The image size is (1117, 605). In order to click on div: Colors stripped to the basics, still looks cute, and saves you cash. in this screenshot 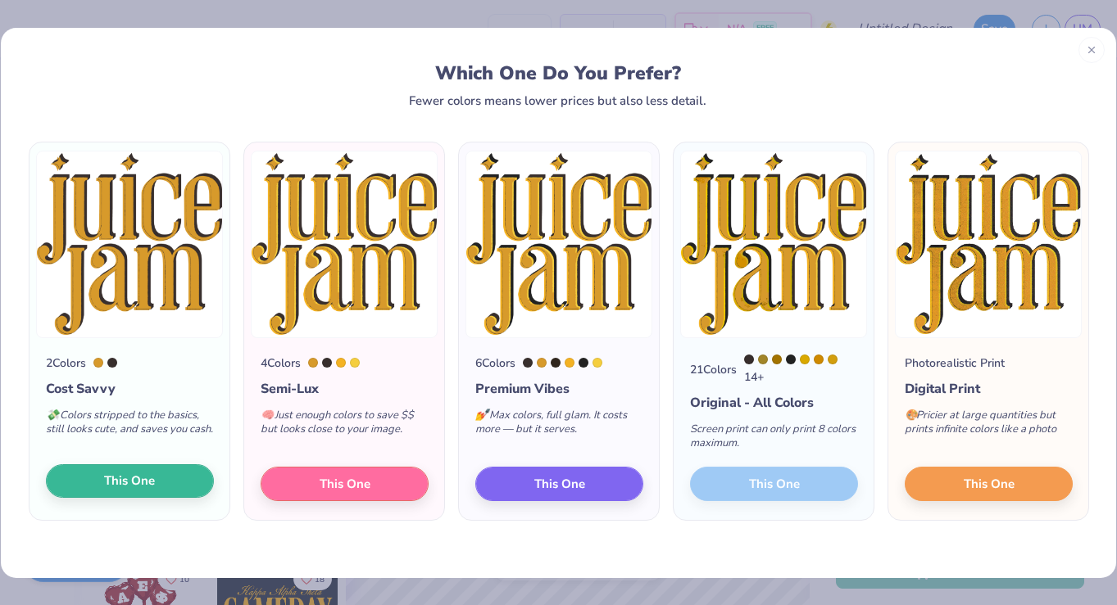, I will do `click(129, 426)`.